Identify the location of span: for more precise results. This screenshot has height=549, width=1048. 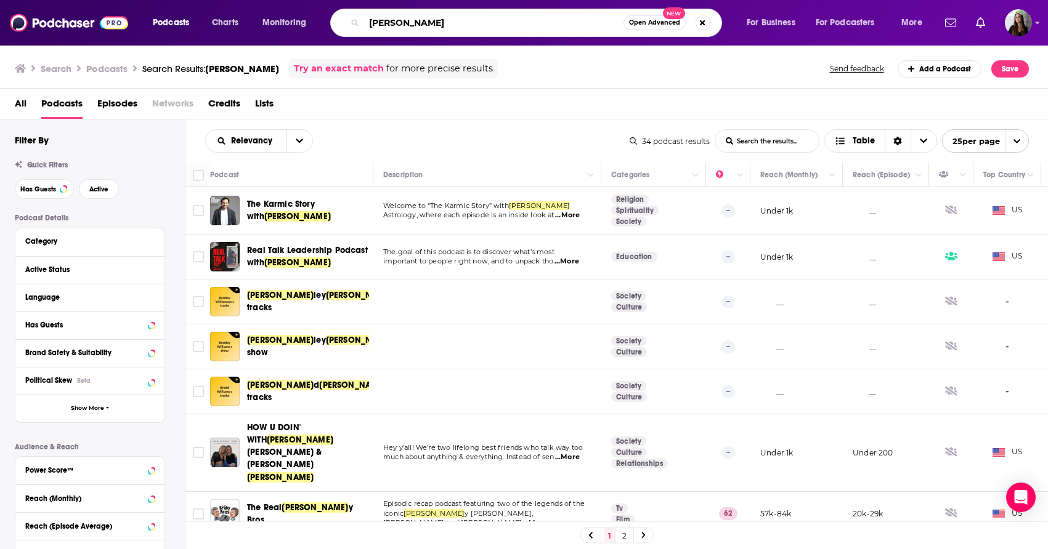
(439, 68).